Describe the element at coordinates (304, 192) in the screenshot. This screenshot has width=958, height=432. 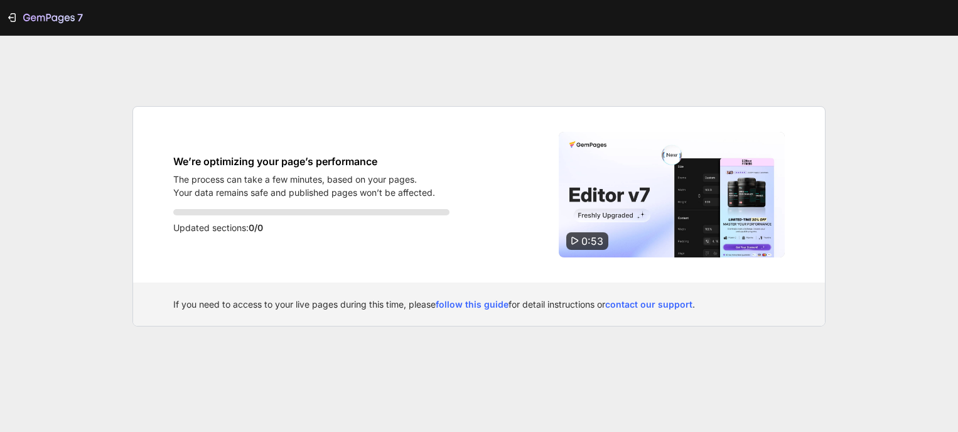
I see `p: Your data remains safe and published pages won’t be affected.` at that location.